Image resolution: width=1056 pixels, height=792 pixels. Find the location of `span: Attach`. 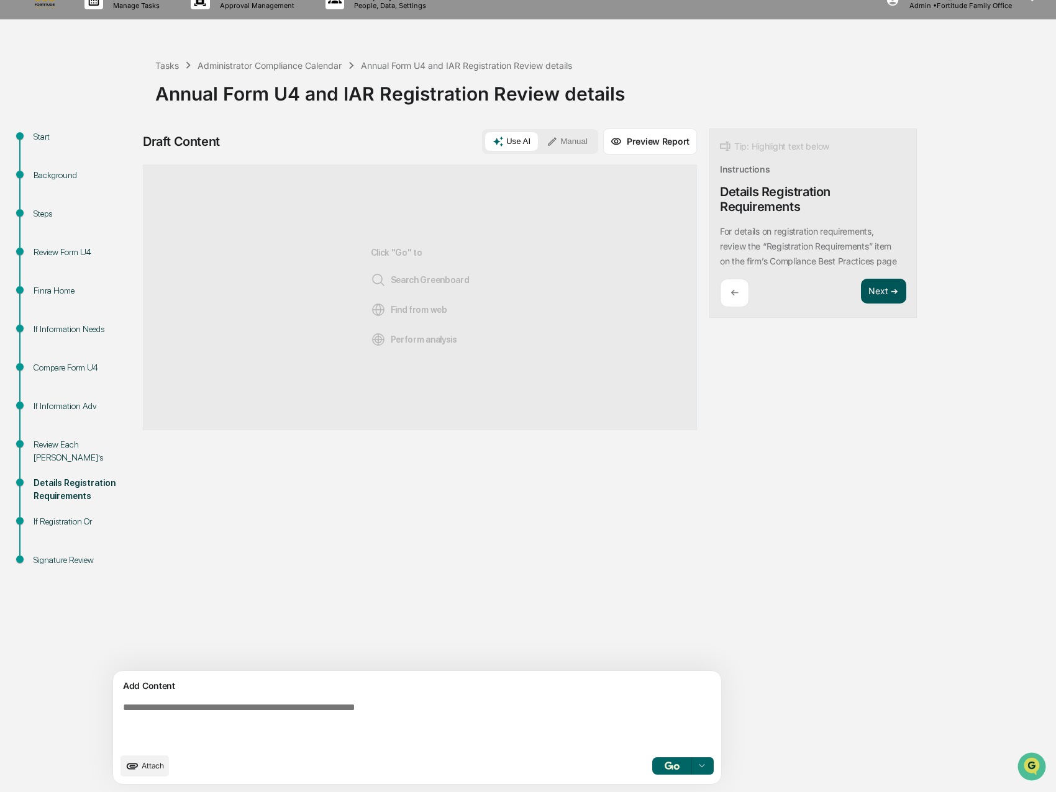

span: Attach is located at coordinates (153, 766).